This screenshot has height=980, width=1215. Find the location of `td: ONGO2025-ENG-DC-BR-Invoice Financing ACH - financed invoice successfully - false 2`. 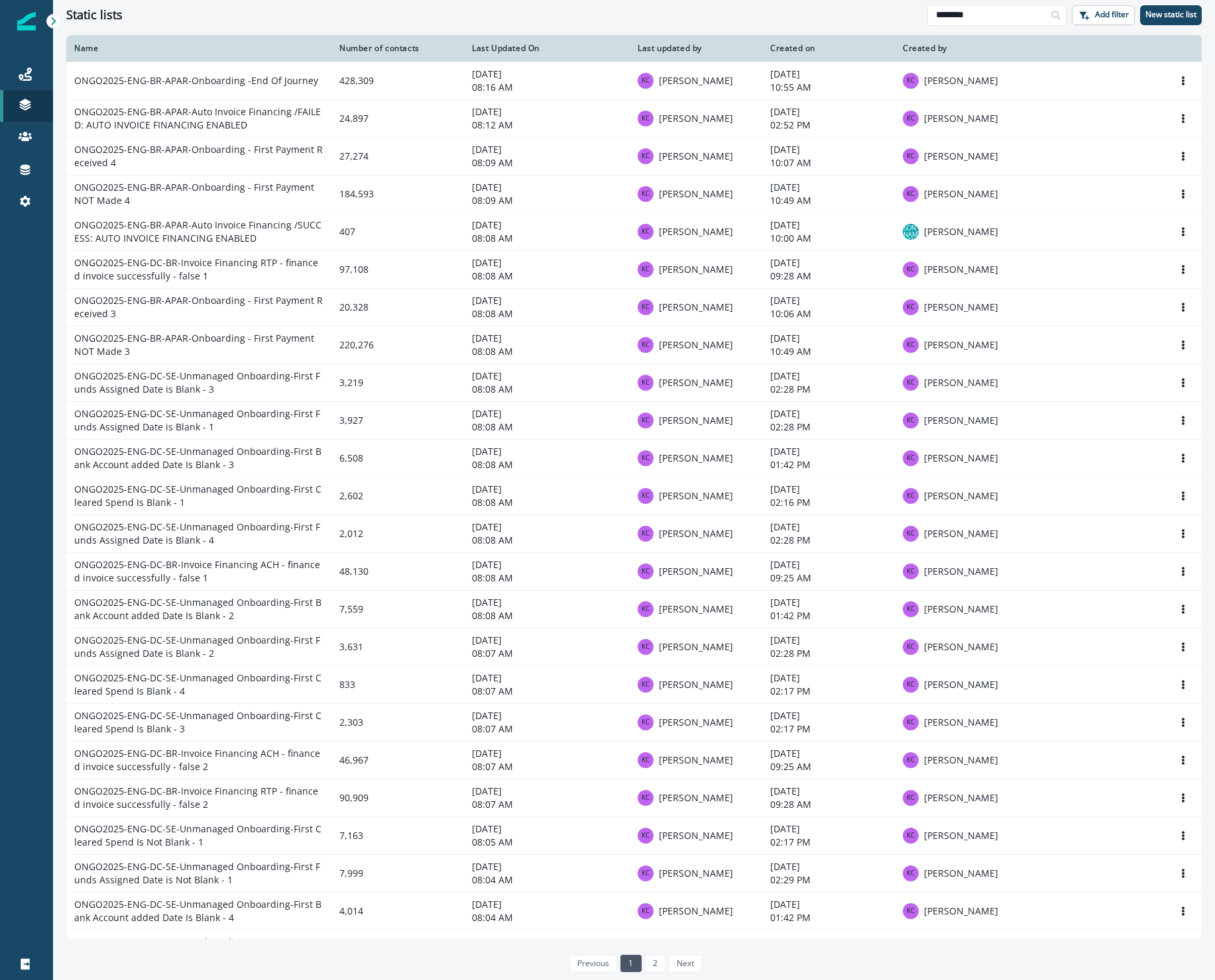

td: ONGO2025-ENG-DC-BR-Invoice Financing ACH - financed invoice successfully - false 2 is located at coordinates (198, 760).